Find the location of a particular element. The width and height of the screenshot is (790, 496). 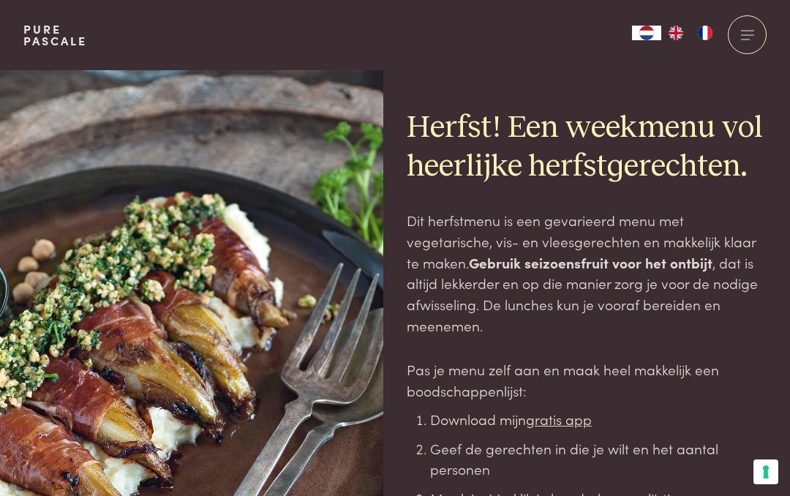

a: NL is located at coordinates (646, 33).